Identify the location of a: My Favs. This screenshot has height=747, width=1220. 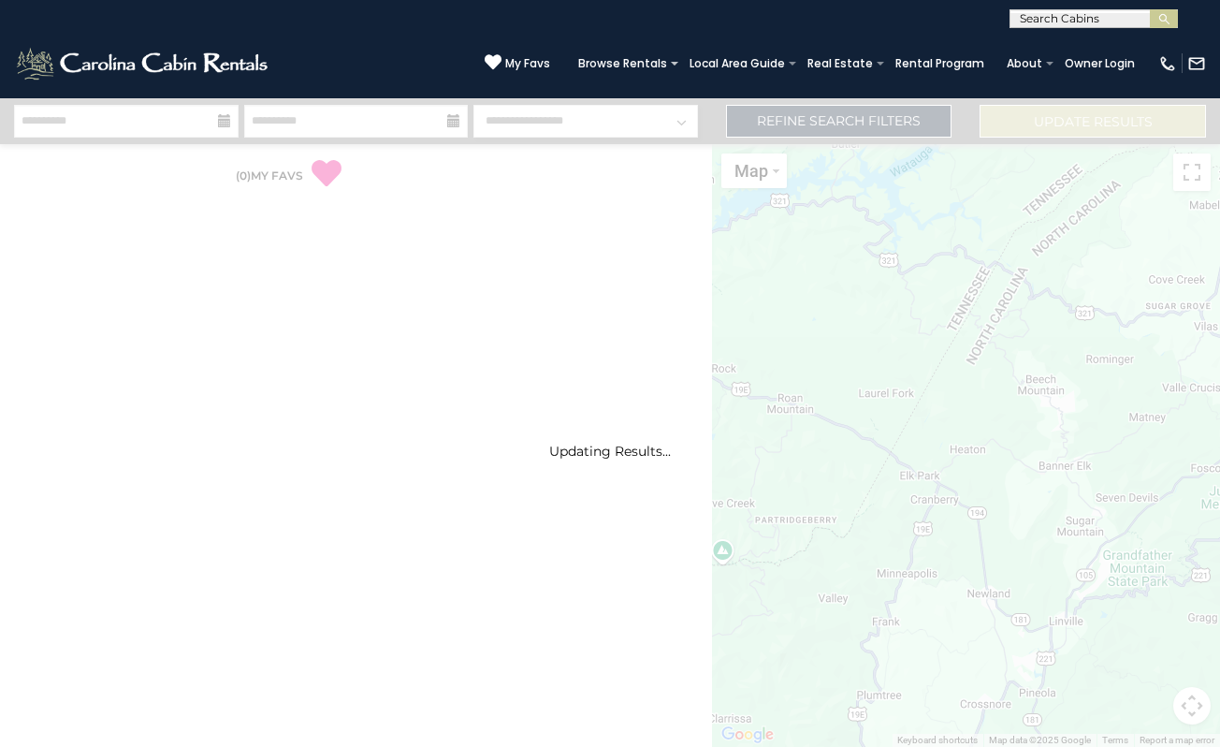
(518, 63).